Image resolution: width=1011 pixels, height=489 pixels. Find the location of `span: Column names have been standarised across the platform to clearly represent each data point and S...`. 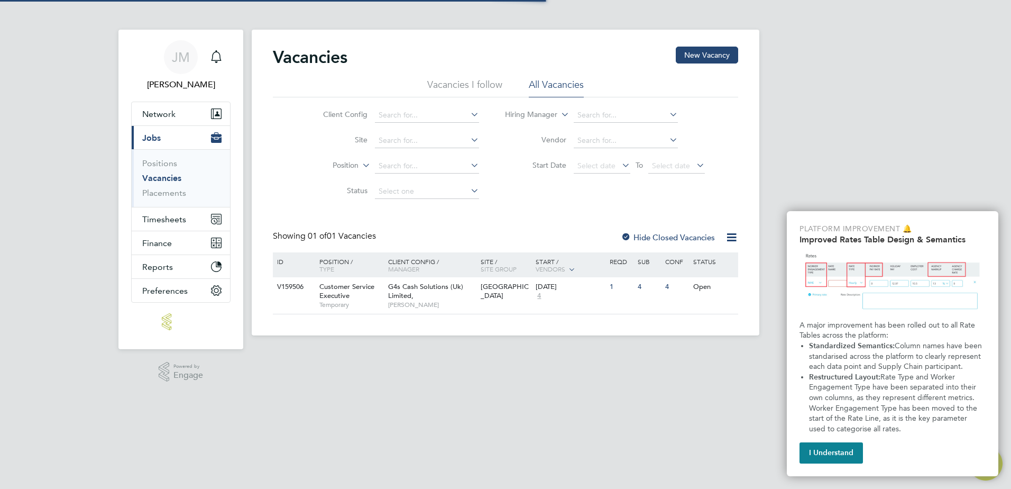

span: Column names have been standarised across the platform to clearly represent each data point and S... is located at coordinates (897, 356).